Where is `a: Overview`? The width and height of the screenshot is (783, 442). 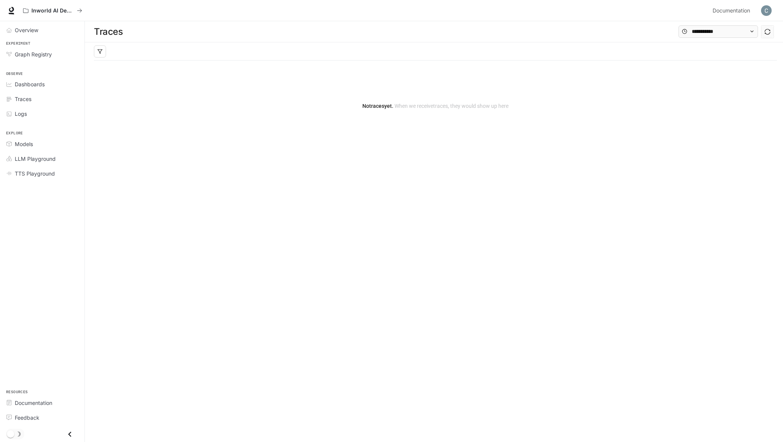
a: Overview is located at coordinates (42, 30).